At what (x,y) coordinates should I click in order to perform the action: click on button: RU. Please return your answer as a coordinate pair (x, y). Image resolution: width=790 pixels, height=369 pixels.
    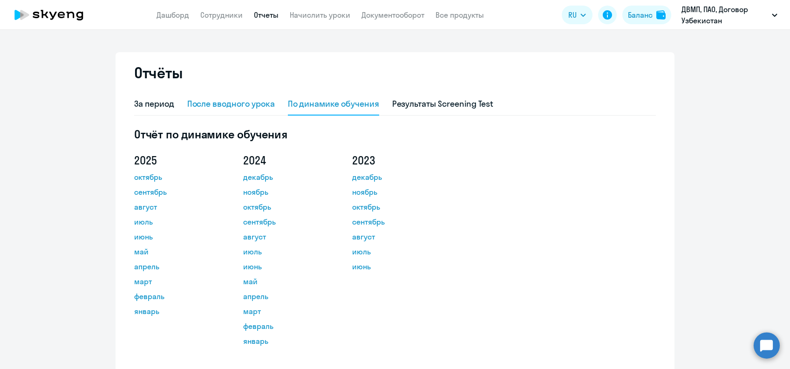
    Looking at the image, I should click on (577, 15).